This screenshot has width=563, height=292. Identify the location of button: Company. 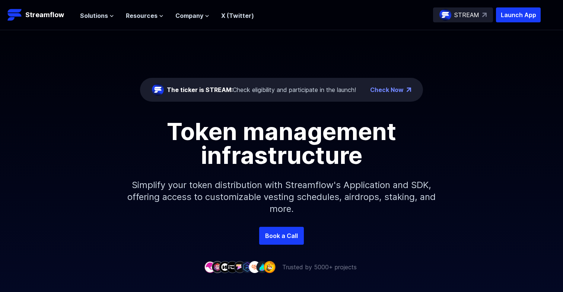
(192, 16).